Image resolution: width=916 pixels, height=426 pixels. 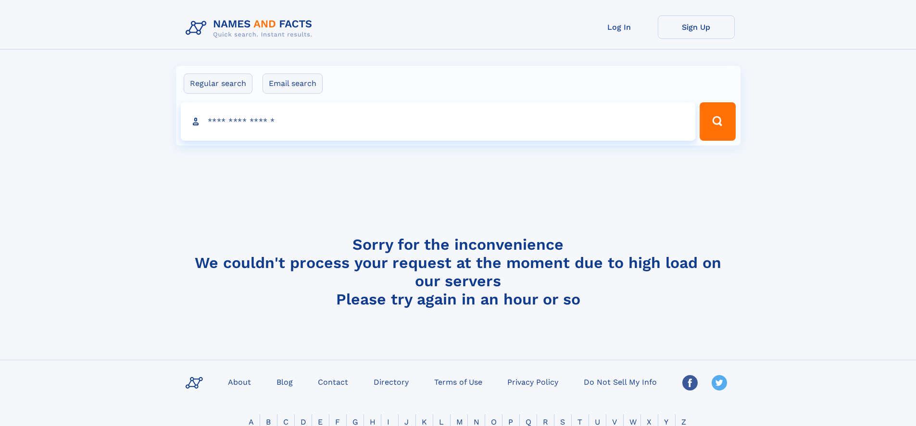 I want to click on a: Do Not Sell My Info, so click(x=620, y=382).